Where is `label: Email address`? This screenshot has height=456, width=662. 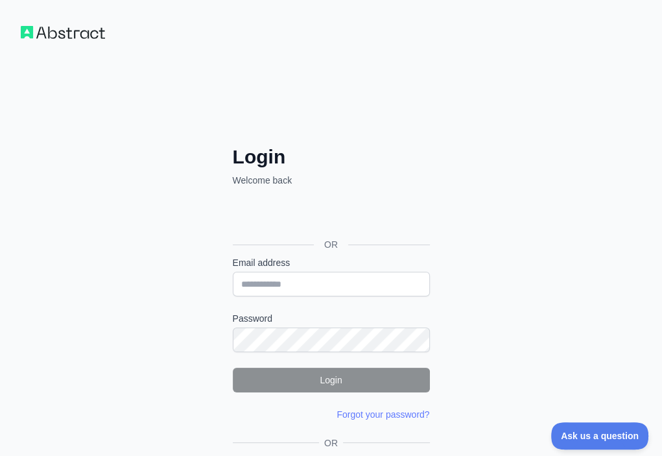
label: Email address is located at coordinates (331, 263).